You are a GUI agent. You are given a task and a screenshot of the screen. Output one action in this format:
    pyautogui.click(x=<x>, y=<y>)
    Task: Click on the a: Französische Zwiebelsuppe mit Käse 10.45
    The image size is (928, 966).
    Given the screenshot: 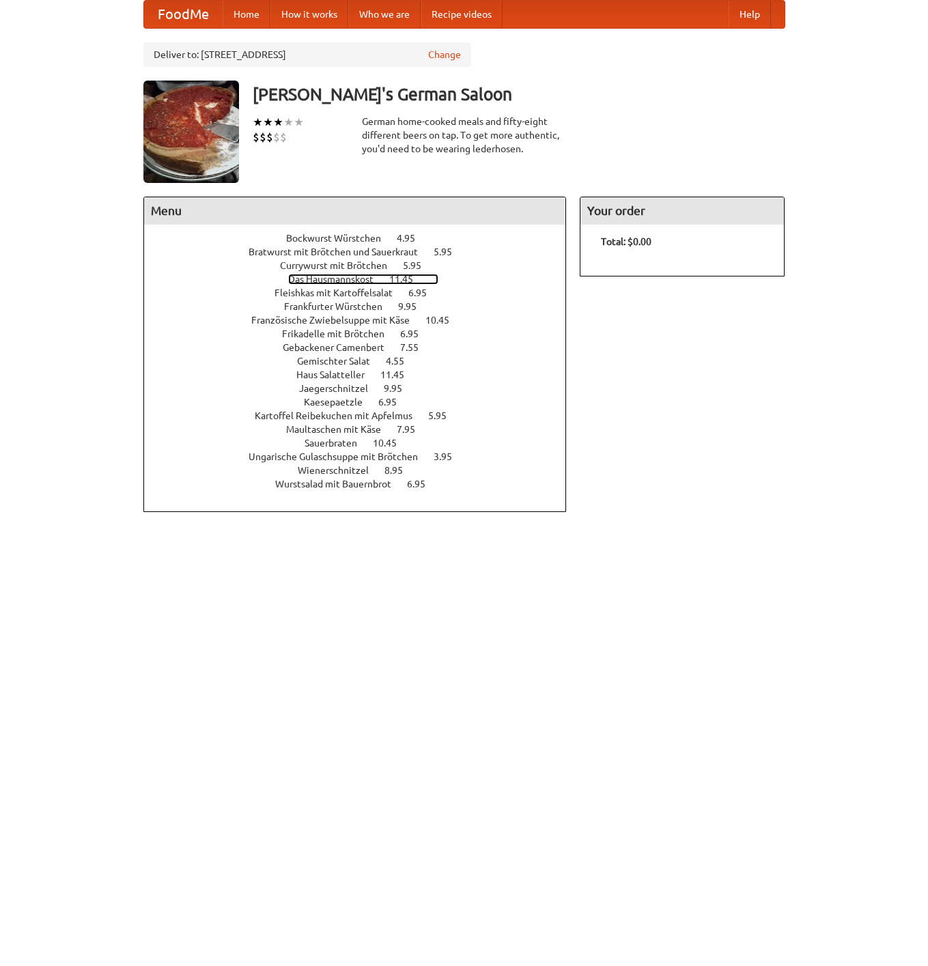 What is the action you would take?
    pyautogui.click(x=363, y=320)
    